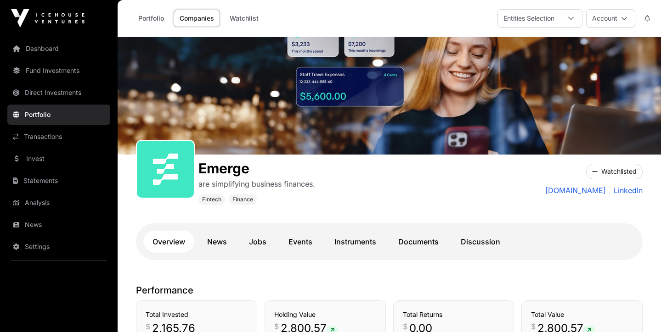 This screenshot has width=661, height=332. I want to click on h1: Emerge, so click(257, 168).